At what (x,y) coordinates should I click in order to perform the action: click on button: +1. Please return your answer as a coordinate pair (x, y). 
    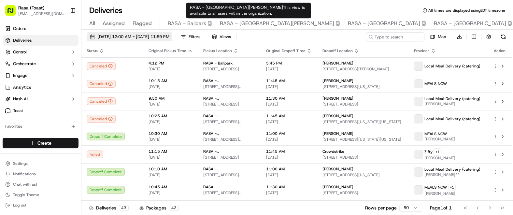
    Looking at the image, I should click on (452, 187).